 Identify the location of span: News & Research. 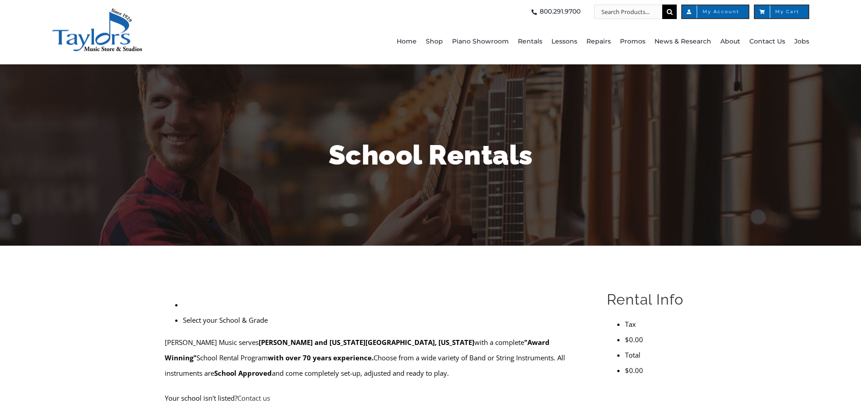
(682, 42).